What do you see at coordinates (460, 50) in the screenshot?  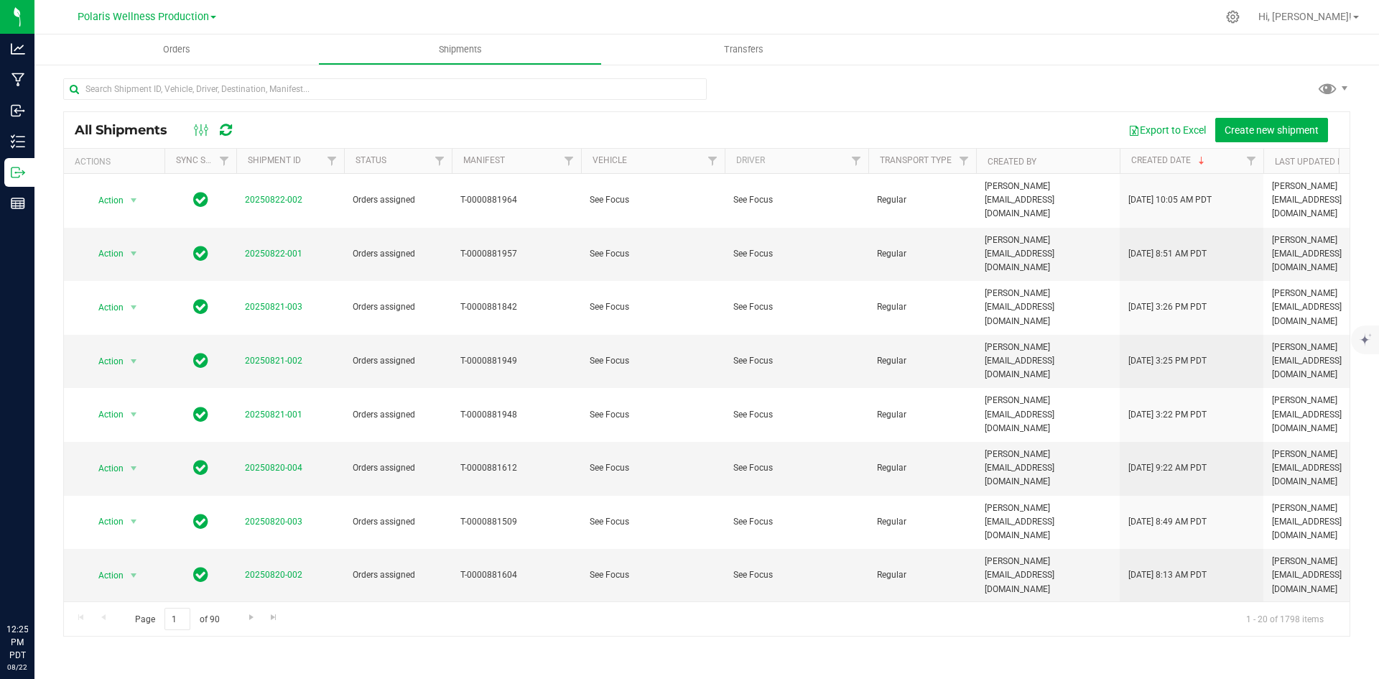 I see `a: Shipments` at bounding box center [460, 50].